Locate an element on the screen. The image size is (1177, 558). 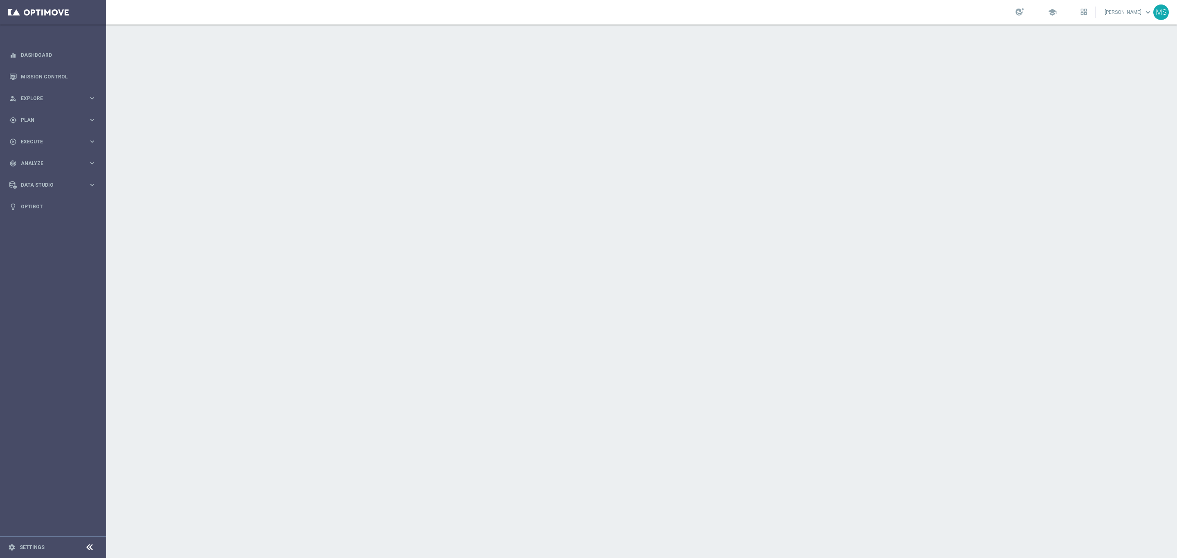
div: track_changes Analyze keyboard_arrow_right is located at coordinates (53, 164).